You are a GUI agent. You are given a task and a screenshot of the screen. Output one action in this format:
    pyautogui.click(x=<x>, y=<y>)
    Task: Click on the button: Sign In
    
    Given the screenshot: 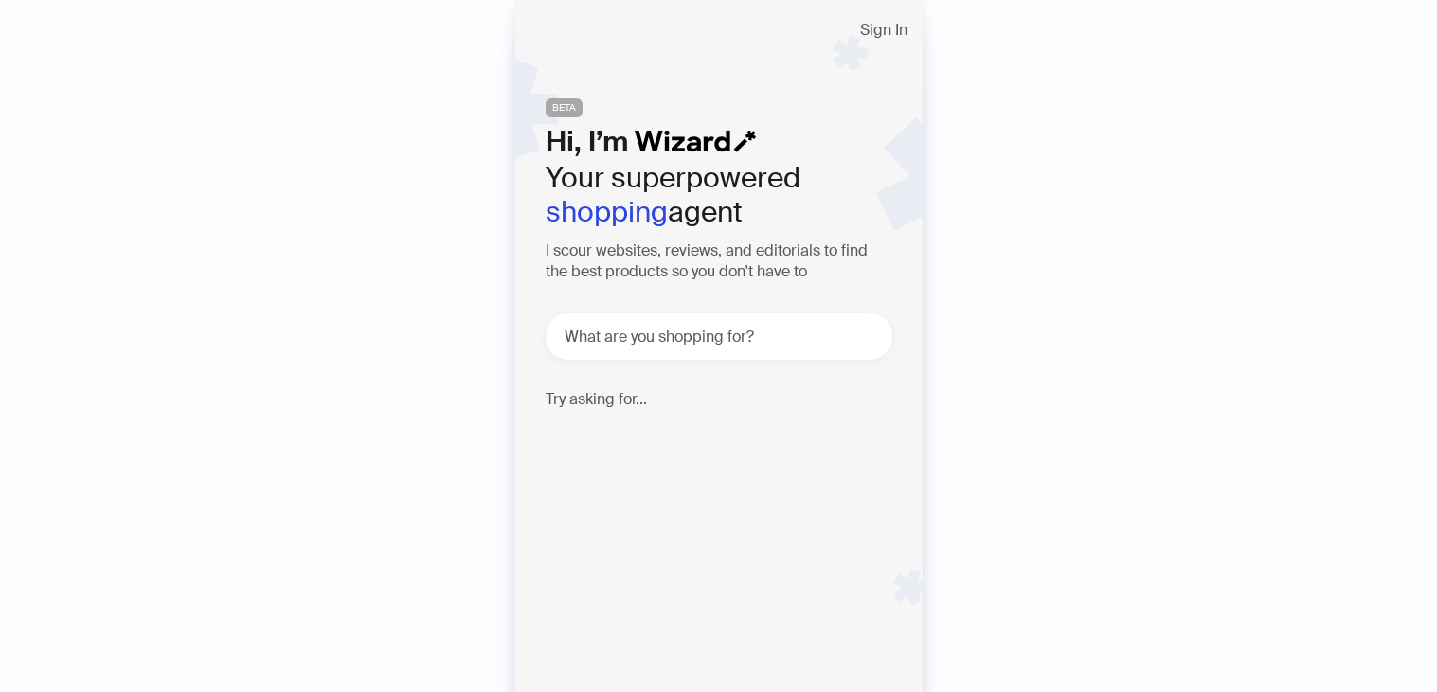 What is the action you would take?
    pyautogui.click(x=884, y=30)
    